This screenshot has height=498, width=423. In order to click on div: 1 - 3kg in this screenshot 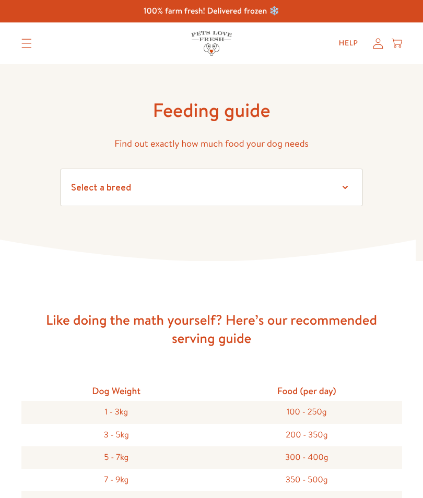, I will do `click(116, 412)`.